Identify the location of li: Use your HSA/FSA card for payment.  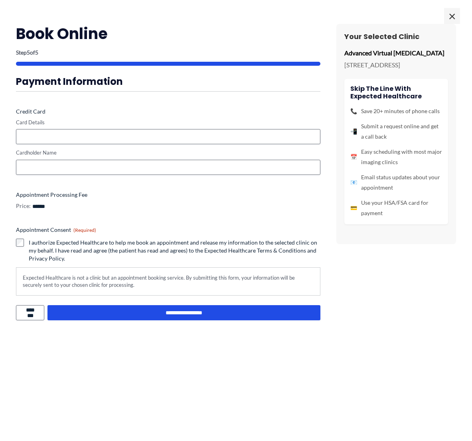
(396, 208).